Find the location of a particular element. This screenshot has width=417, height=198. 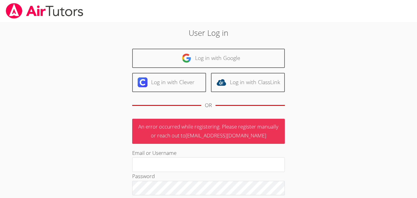

label: Password is located at coordinates (143, 176).